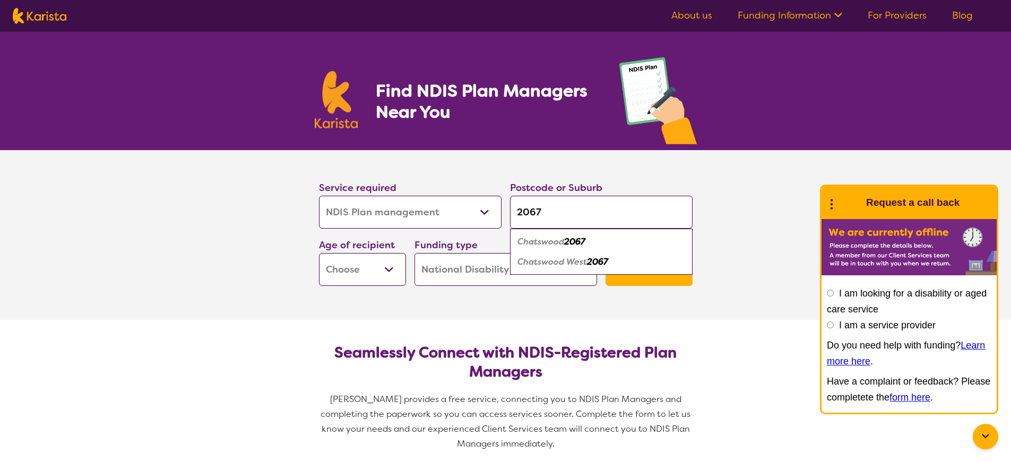  What do you see at coordinates (962, 15) in the screenshot?
I see `a: Blog` at bounding box center [962, 15].